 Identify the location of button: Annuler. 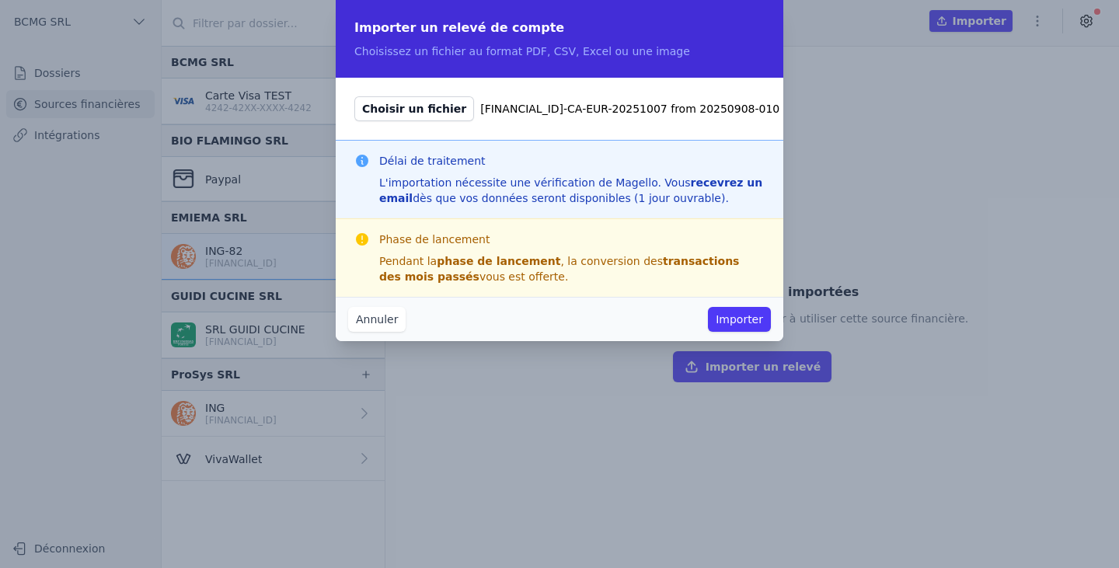
(377, 319).